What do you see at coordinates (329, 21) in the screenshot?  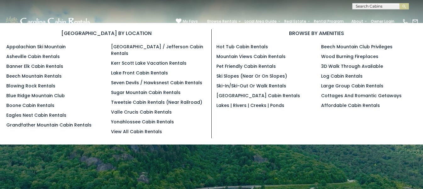 I see `a: Rental Program` at bounding box center [329, 21].